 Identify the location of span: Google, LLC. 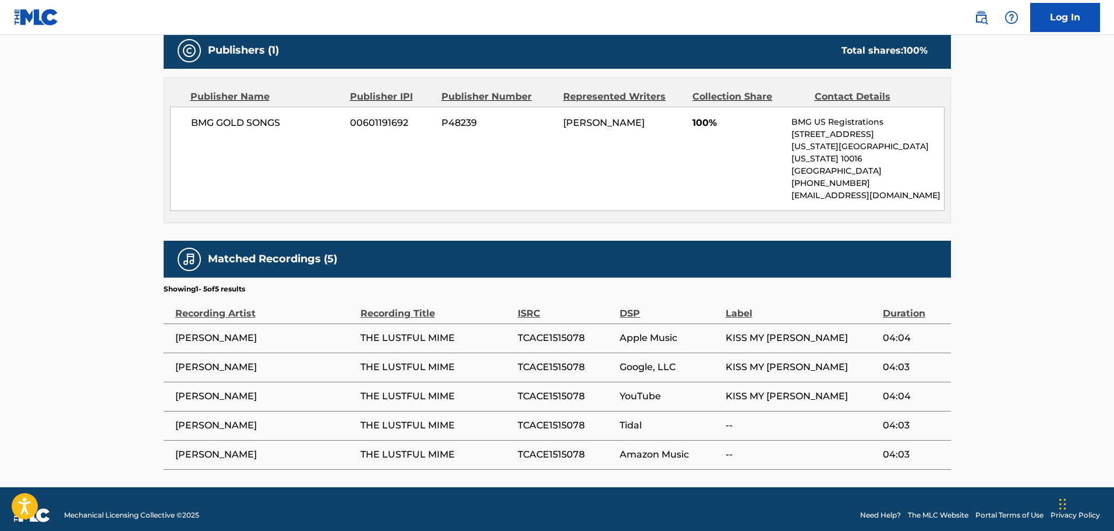
(669, 367).